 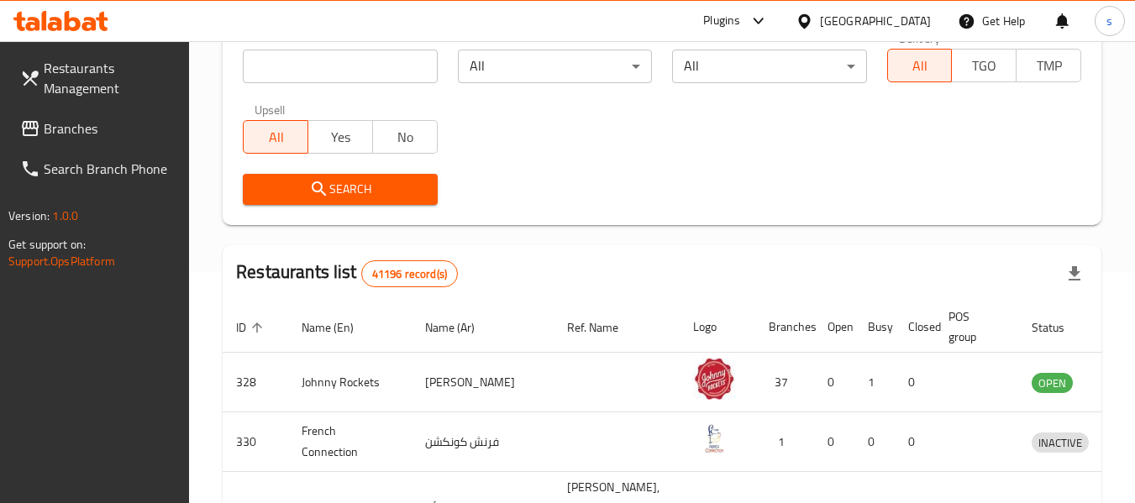 What do you see at coordinates (255, 382) in the screenshot?
I see `td: 328` at bounding box center [255, 382].